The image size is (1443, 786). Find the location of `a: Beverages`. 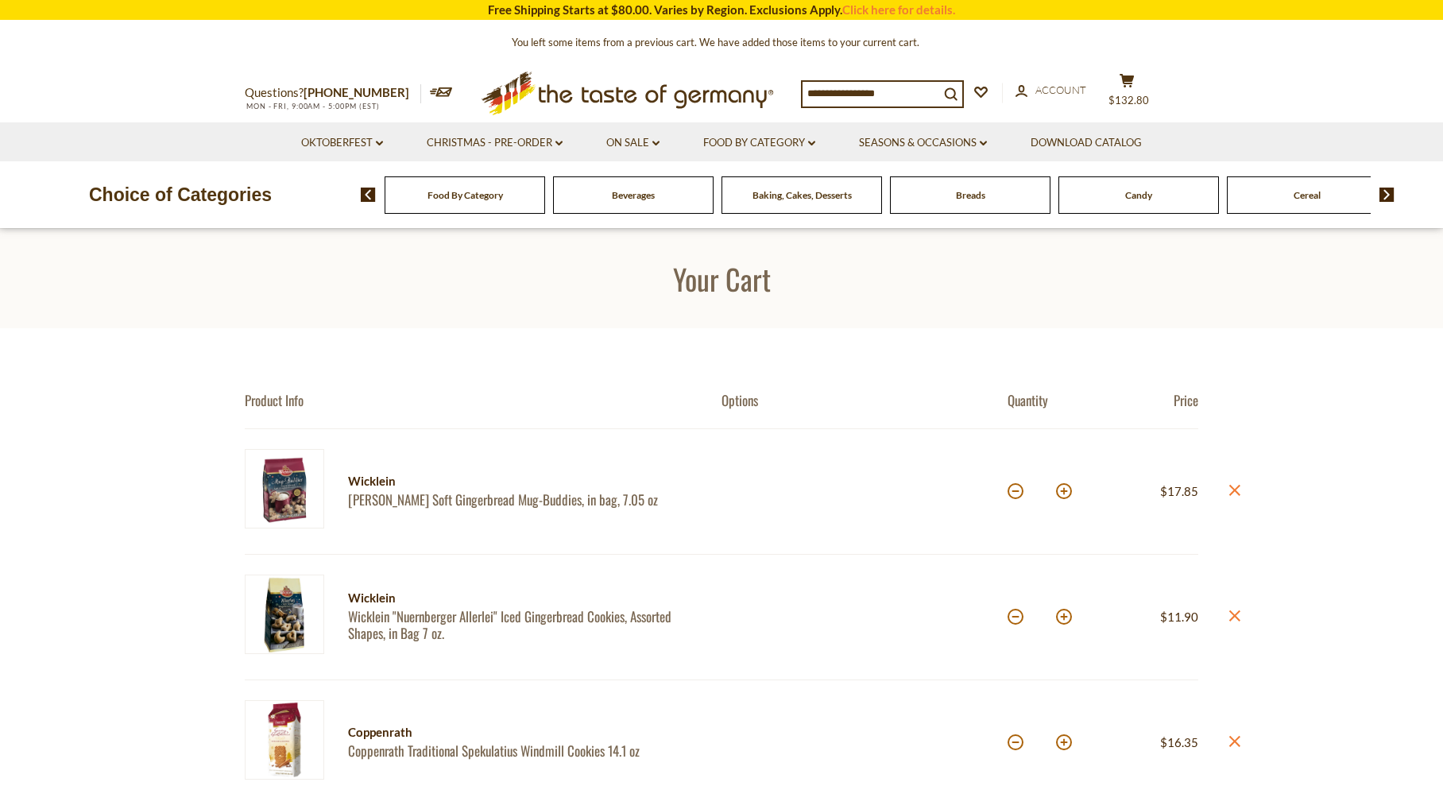

a: Beverages is located at coordinates (633, 195).